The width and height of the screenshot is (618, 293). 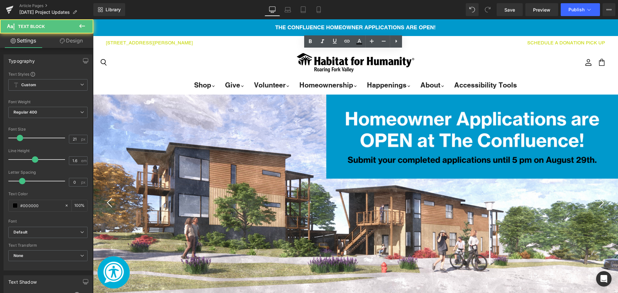 What do you see at coordinates (263, 66) in the screenshot?
I see `nav: Main` at bounding box center [263, 66].